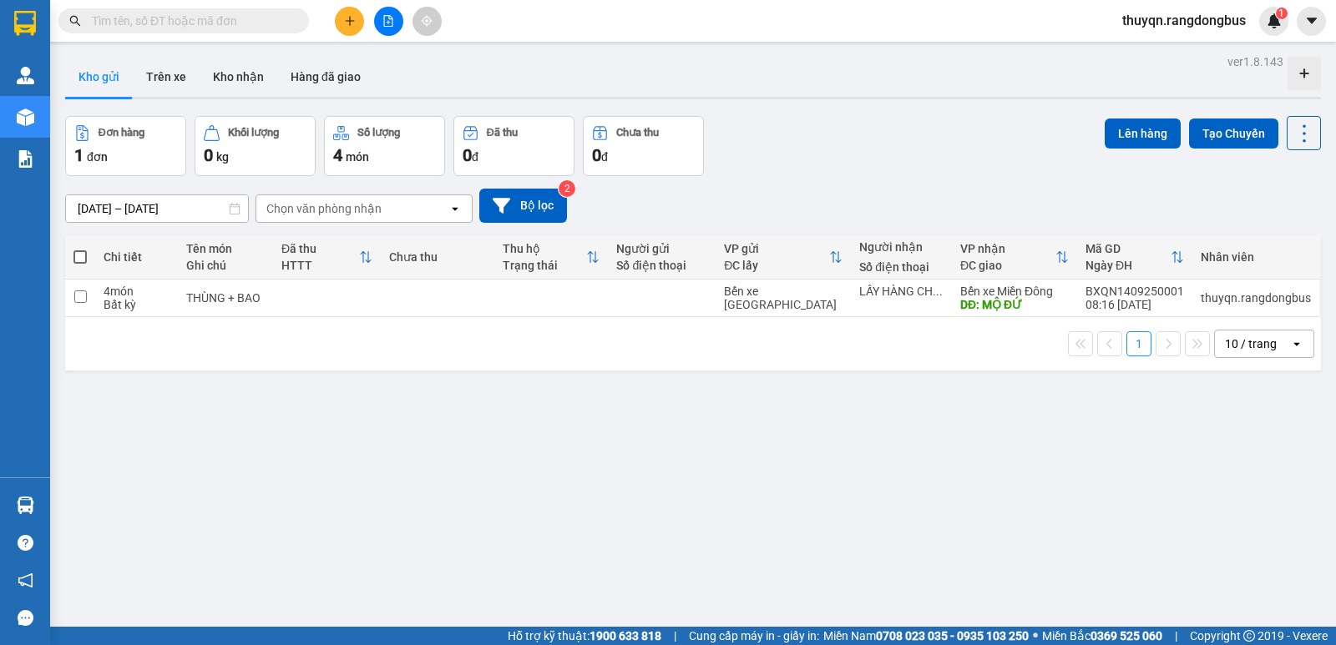 Image resolution: width=1336 pixels, height=645 pixels. Describe the element at coordinates (1256, 298) in the screenshot. I see `div: thuyqn.rangdongbus` at that location.